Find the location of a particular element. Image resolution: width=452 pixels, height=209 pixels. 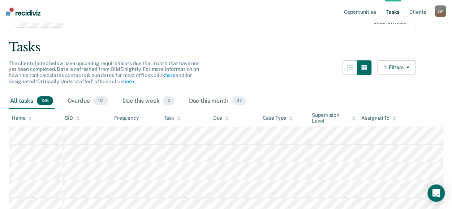

div: Supervision Level is located at coordinates (334, 118).